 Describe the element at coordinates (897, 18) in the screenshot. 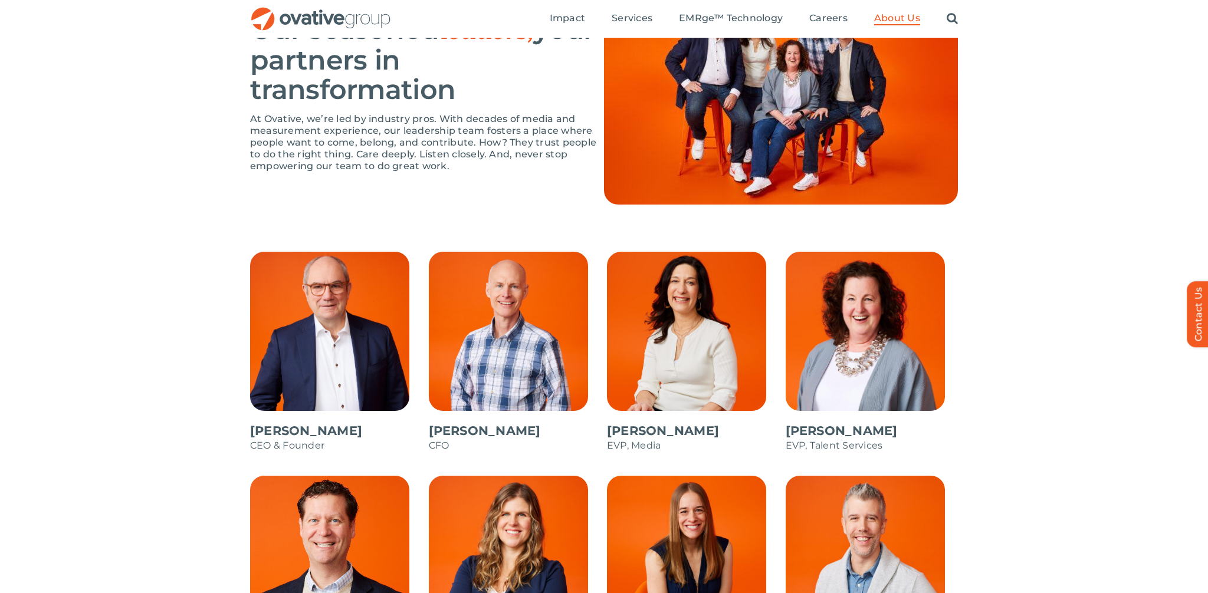

I see `span: About Us` at that location.